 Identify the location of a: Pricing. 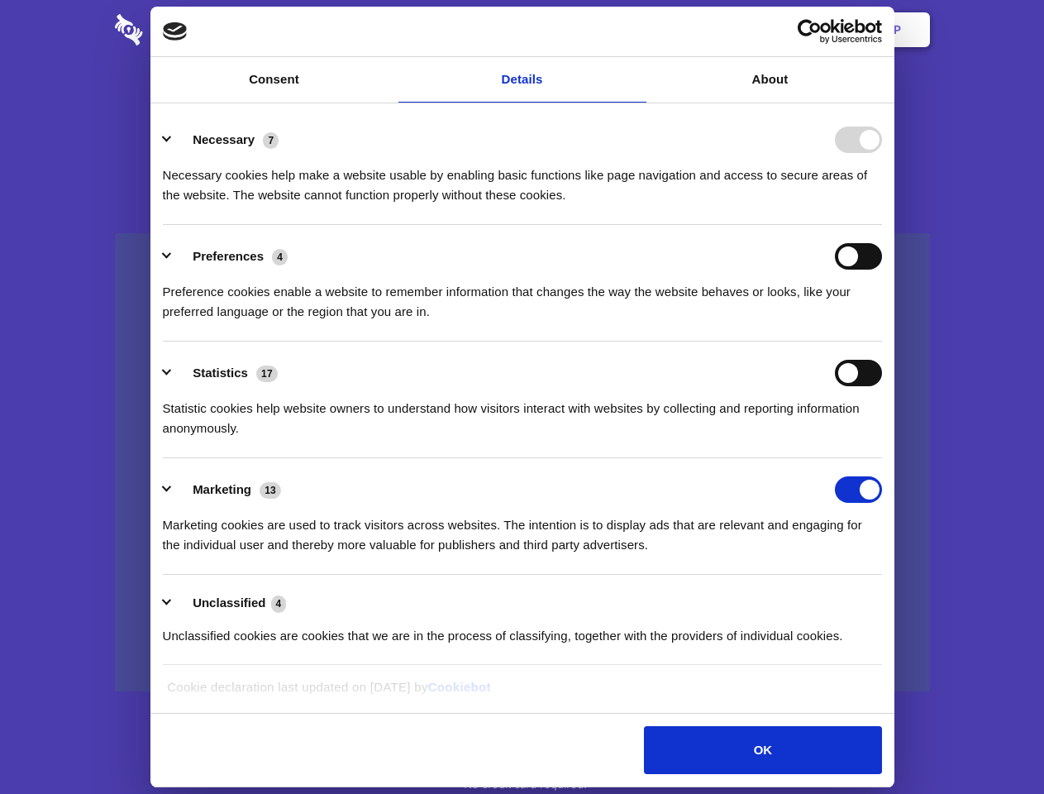
(521, 30).